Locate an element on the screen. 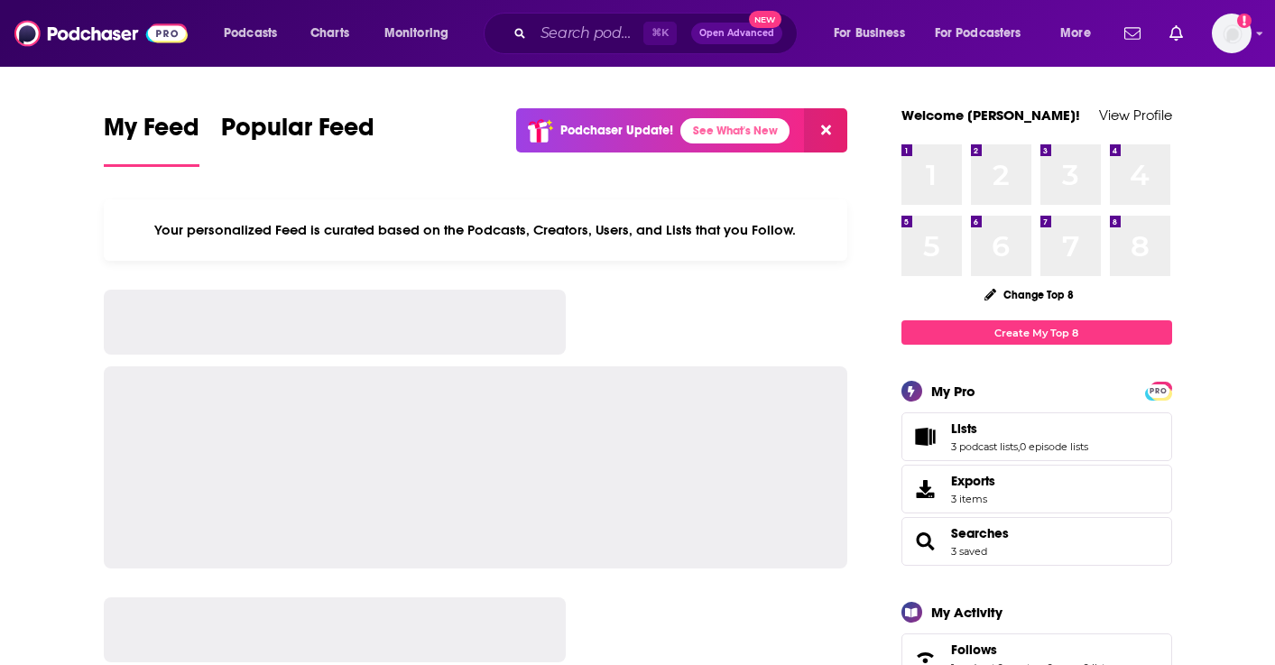 The width and height of the screenshot is (1275, 665). span: More is located at coordinates (1076, 33).